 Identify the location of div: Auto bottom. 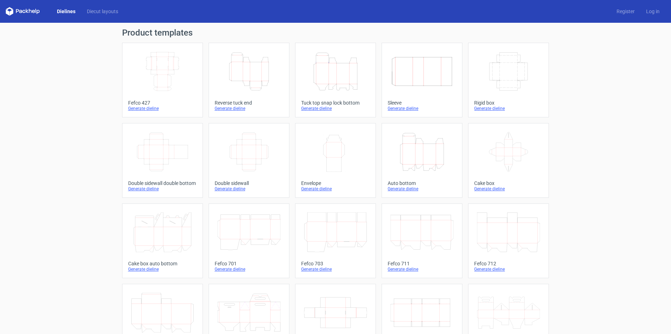
(422, 183).